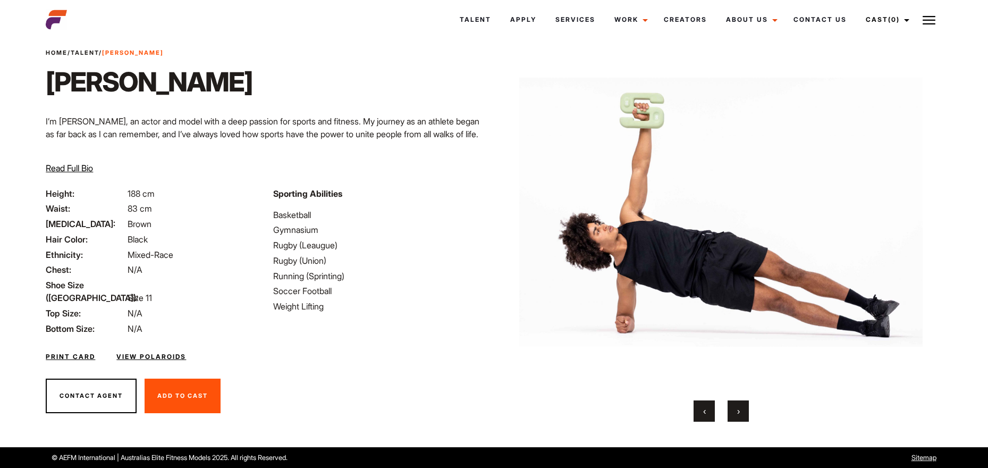 The height and width of the screenshot is (468, 988). I want to click on span: Bottom Size:, so click(86, 328).